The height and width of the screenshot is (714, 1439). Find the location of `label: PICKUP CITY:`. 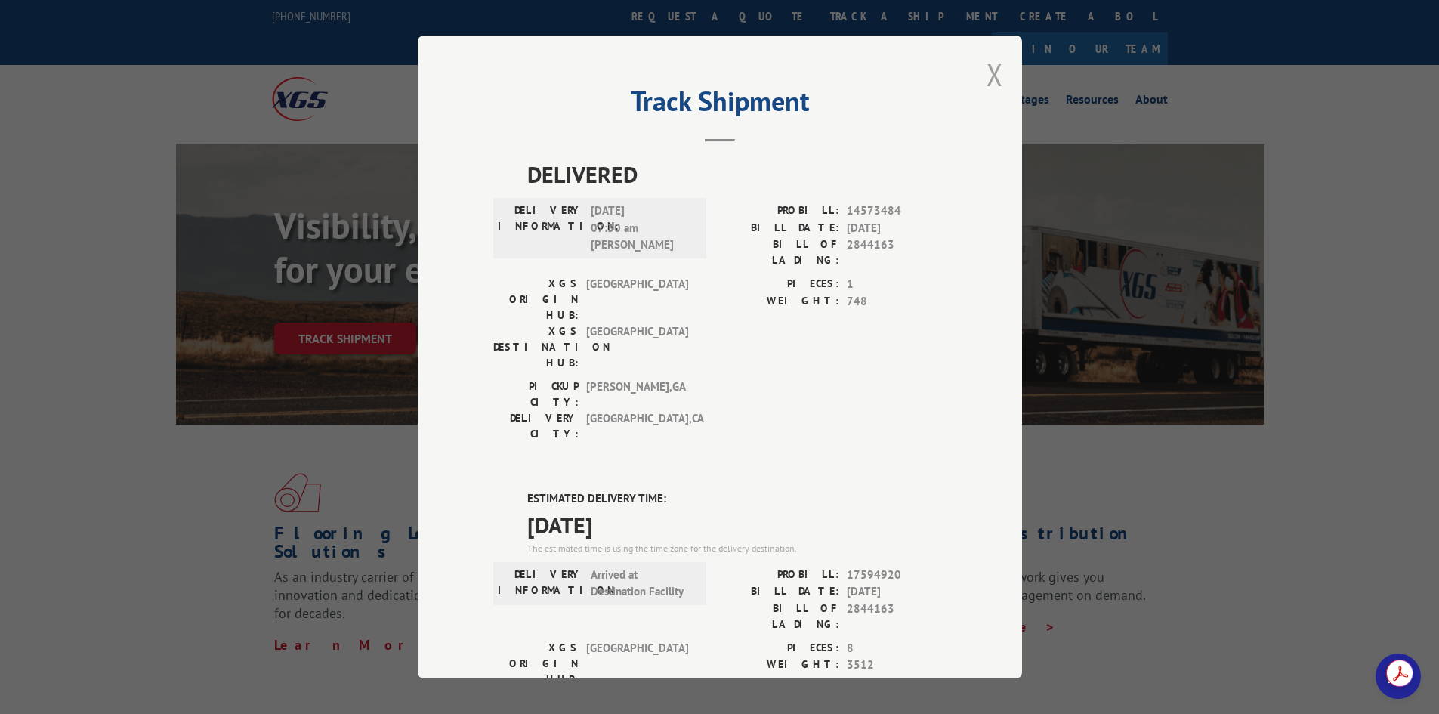

label: PICKUP CITY: is located at coordinates (536, 394).